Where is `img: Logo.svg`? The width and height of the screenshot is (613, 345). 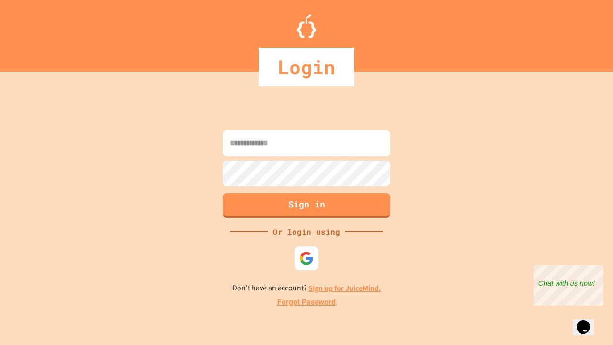 img: Logo.svg is located at coordinates (306, 26).